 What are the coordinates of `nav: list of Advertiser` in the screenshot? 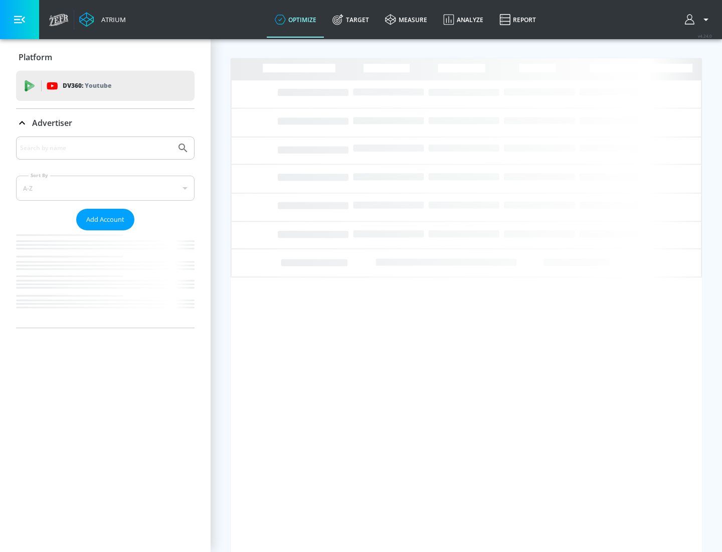 It's located at (105, 279).